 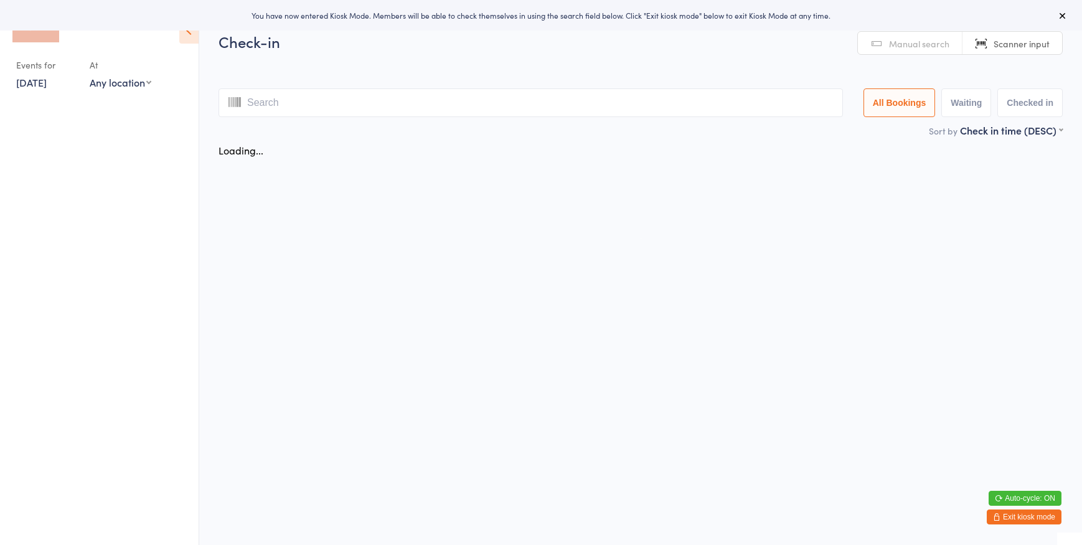 What do you see at coordinates (120, 65) in the screenshot?
I see `div: At` at bounding box center [120, 65].